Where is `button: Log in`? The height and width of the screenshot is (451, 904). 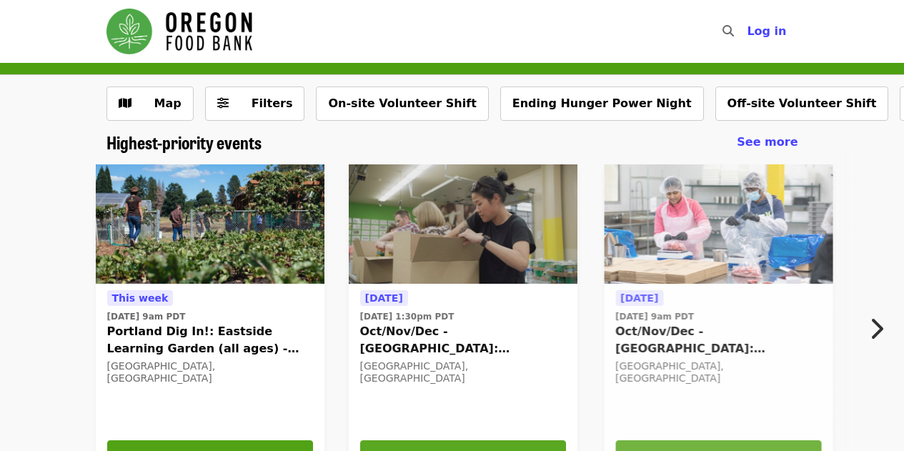
button: Log in is located at coordinates (766, 31).